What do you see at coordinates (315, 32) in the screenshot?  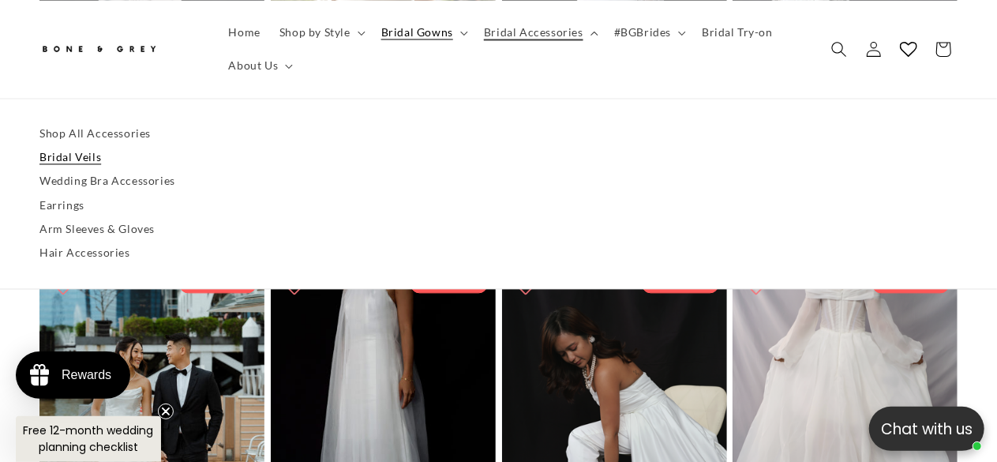 I see `span: Shop by Style` at bounding box center [315, 32].